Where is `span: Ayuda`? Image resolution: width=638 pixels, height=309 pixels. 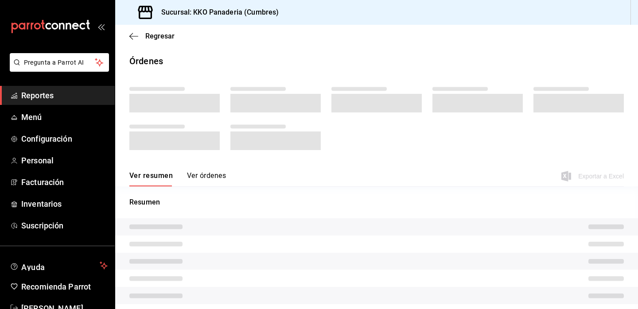
span: Ayuda is located at coordinates (58, 266).